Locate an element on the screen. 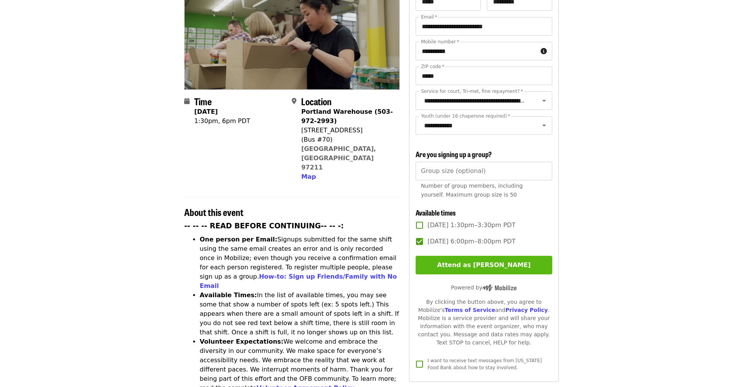  span: Are you signing up a group? is located at coordinates (454, 154).